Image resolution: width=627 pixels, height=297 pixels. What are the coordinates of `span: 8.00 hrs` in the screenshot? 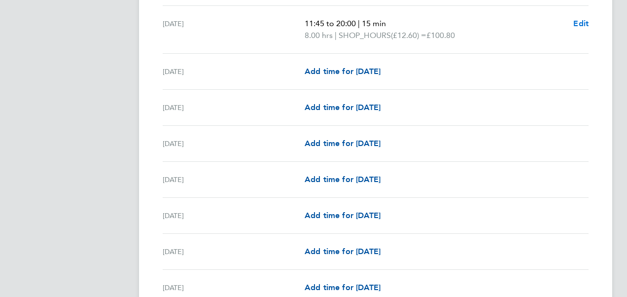 It's located at (318, 35).